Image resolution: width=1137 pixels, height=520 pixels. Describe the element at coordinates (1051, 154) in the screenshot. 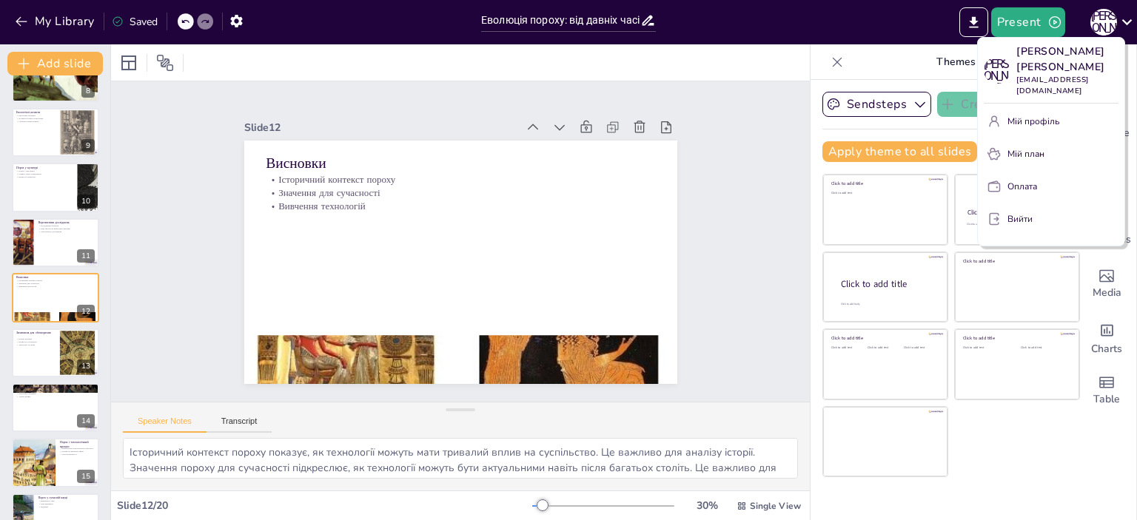

I see `button: Мій план` at that location.